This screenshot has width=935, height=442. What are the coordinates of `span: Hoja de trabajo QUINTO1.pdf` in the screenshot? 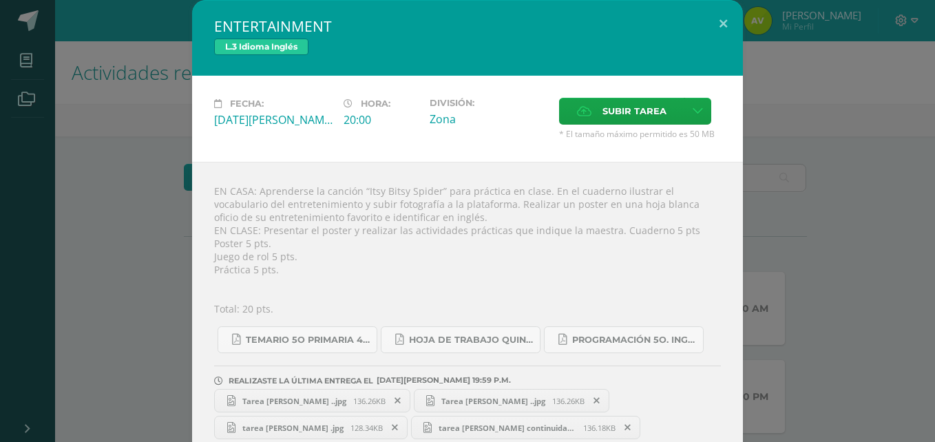 It's located at (471, 340).